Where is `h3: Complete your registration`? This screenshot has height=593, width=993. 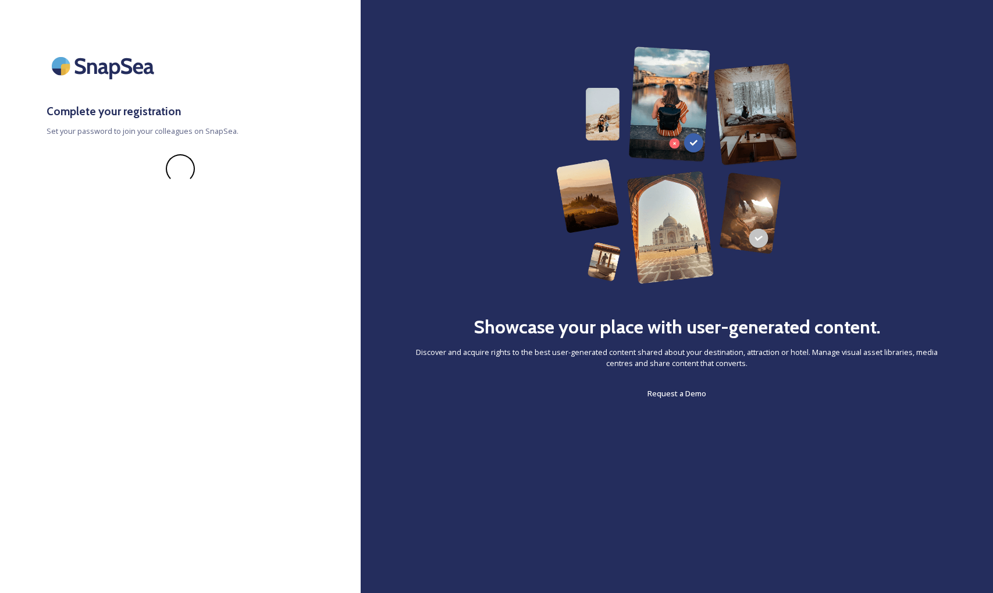
h3: Complete your registration is located at coordinates (180, 111).